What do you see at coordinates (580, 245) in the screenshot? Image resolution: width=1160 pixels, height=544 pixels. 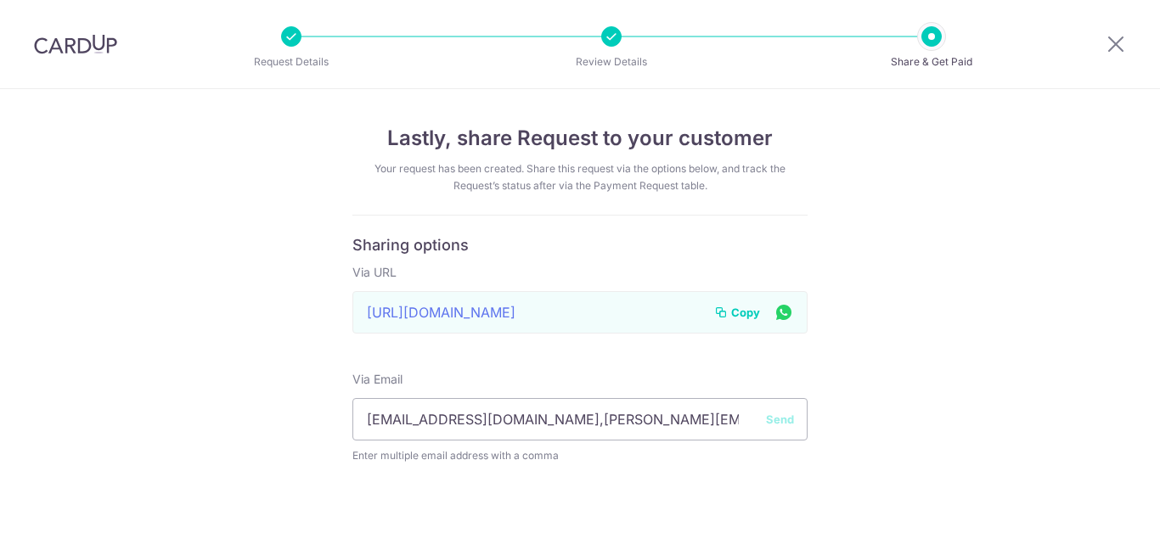 I see `h6: Sharing options` at bounding box center [580, 245].